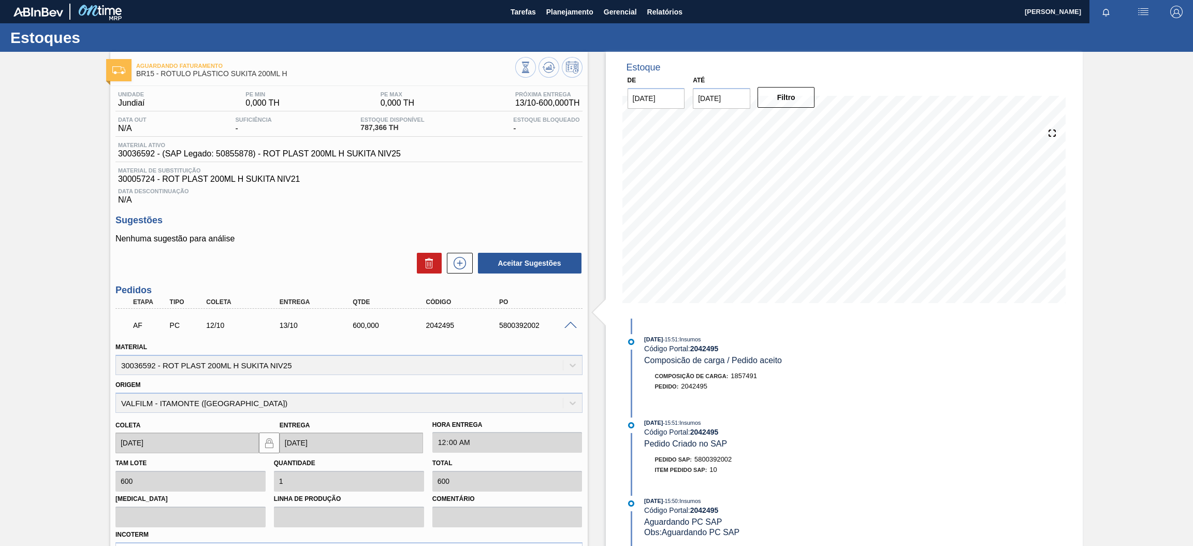 Image resolution: width=1193 pixels, height=546 pixels. What do you see at coordinates (245, 325) in the screenshot?
I see `div: 12/10/2025` at bounding box center [245, 325].